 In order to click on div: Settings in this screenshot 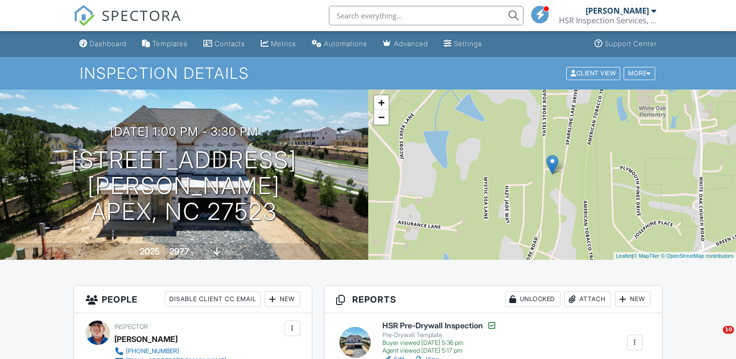, I will do `click(468, 43)`.